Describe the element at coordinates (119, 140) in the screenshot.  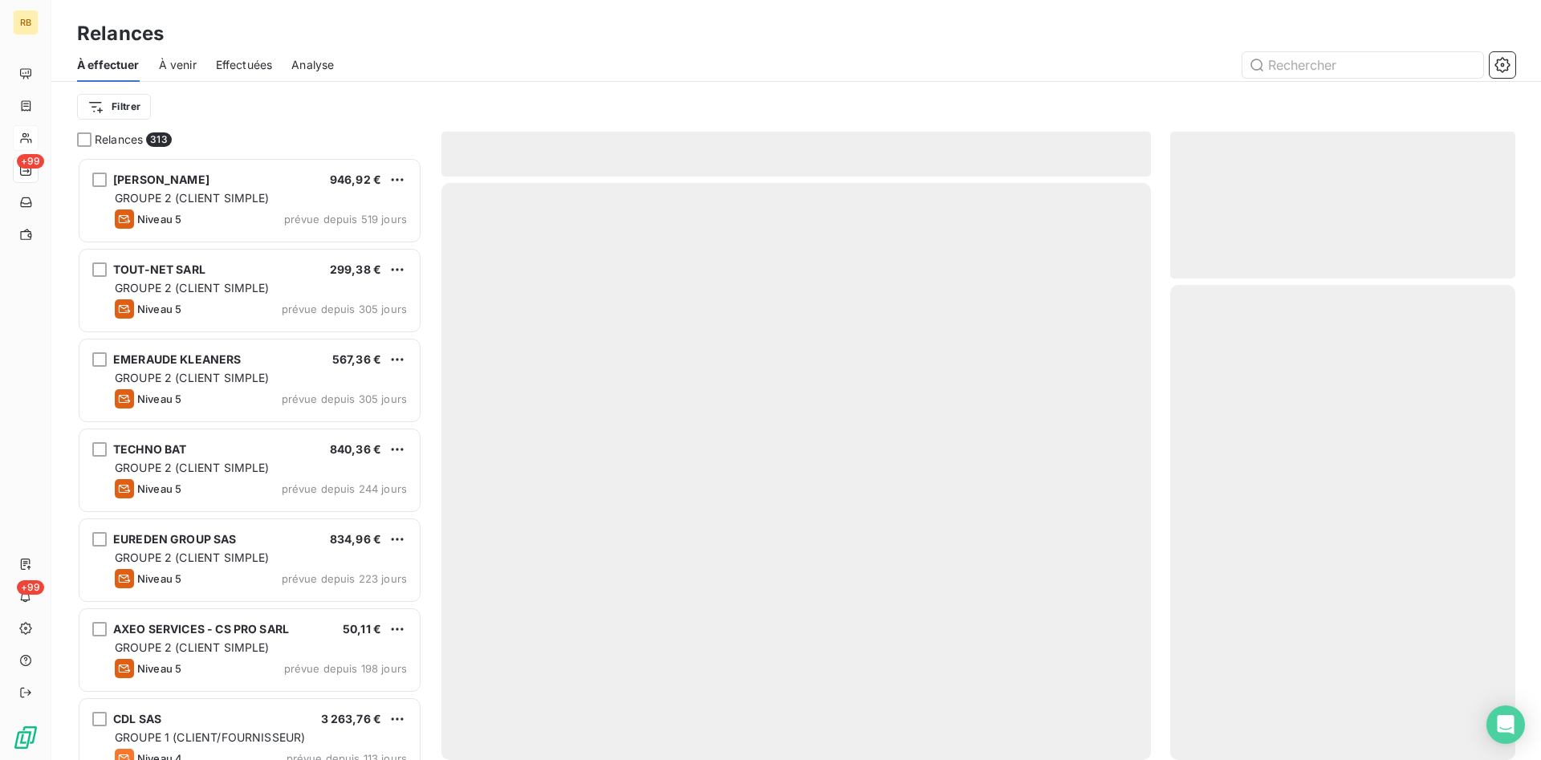
I see `span: Relances` at that location.